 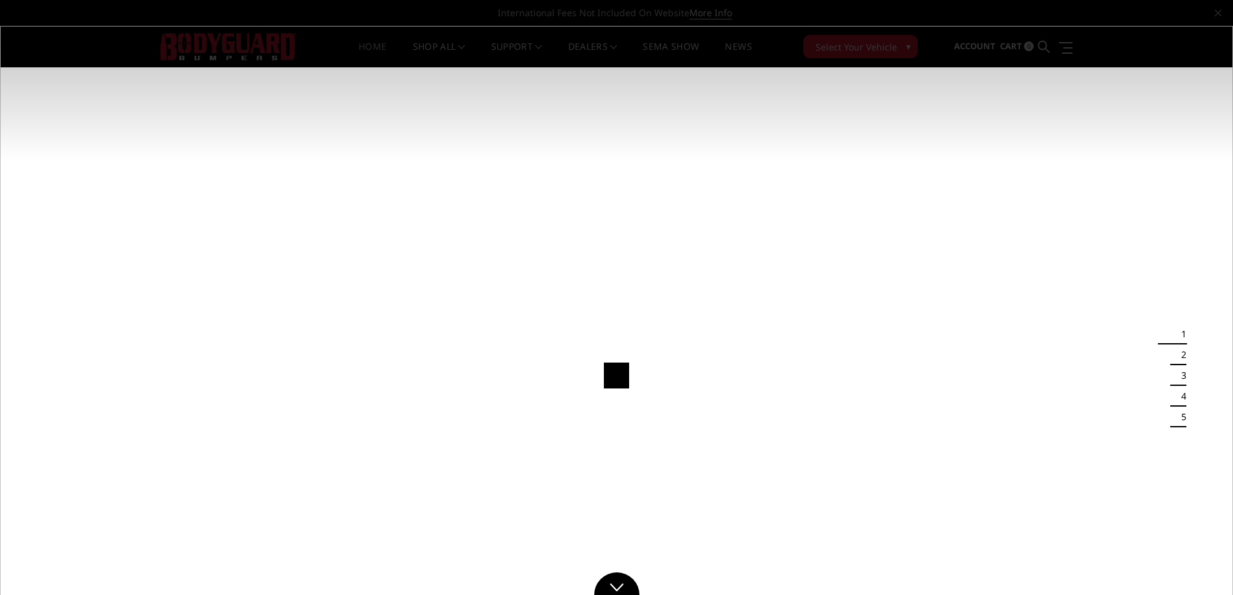 What do you see at coordinates (1180, 334) in the screenshot?
I see `button: 1 of 5` at bounding box center [1180, 334].